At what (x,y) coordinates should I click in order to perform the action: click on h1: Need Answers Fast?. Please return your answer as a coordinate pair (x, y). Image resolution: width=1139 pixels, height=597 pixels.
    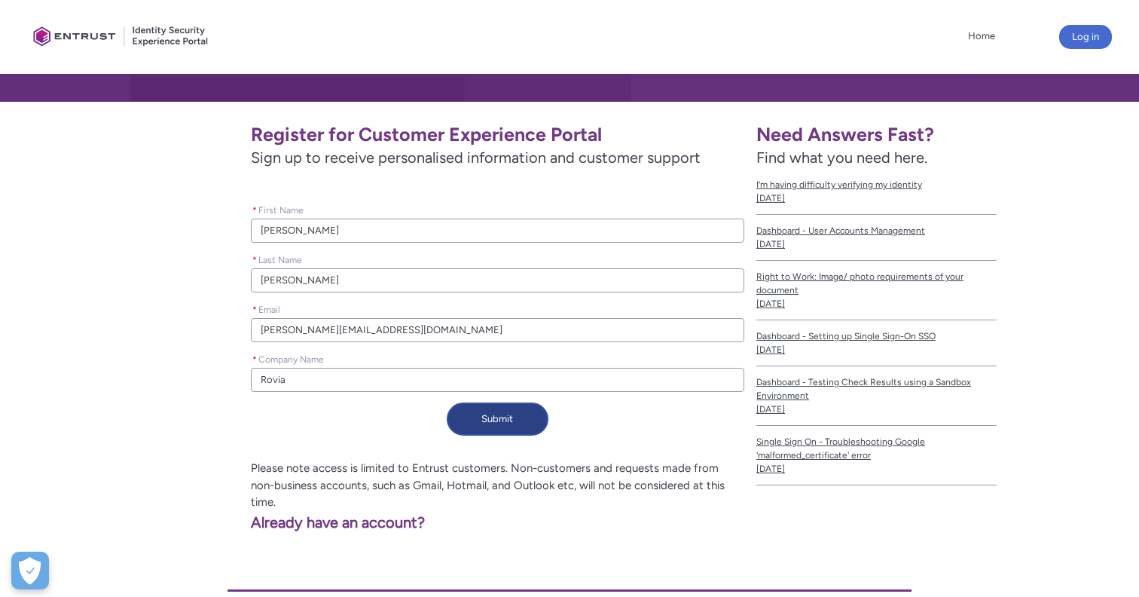
    Looking at the image, I should click on (876, 134).